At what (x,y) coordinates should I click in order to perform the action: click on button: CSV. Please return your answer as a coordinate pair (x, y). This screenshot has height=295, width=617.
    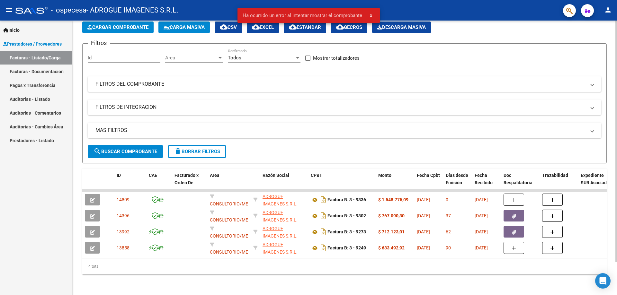
    Looking at the image, I should click on (228, 27).